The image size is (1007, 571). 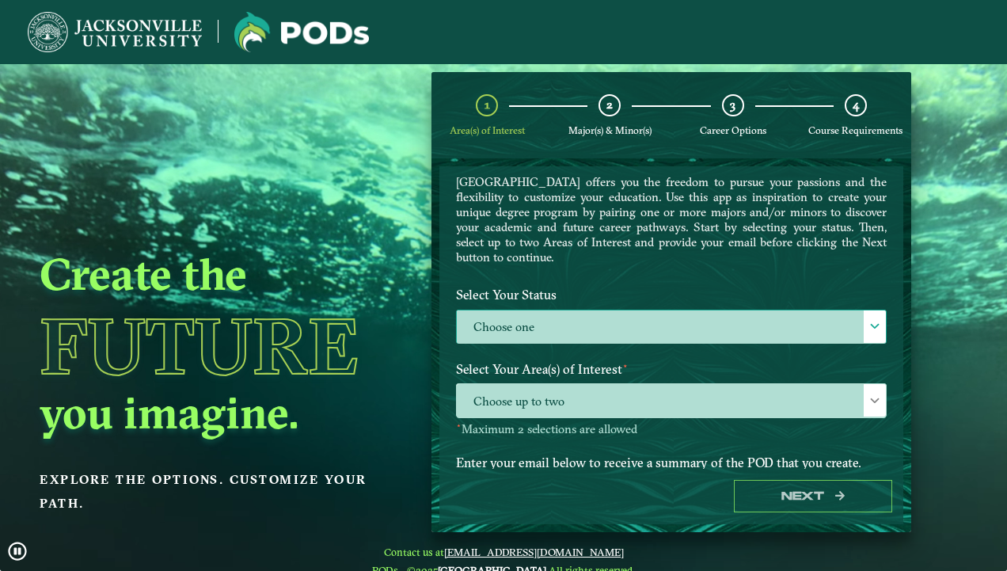 I want to click on p: Maximum 2 selections are allowed, so click(x=672, y=429).